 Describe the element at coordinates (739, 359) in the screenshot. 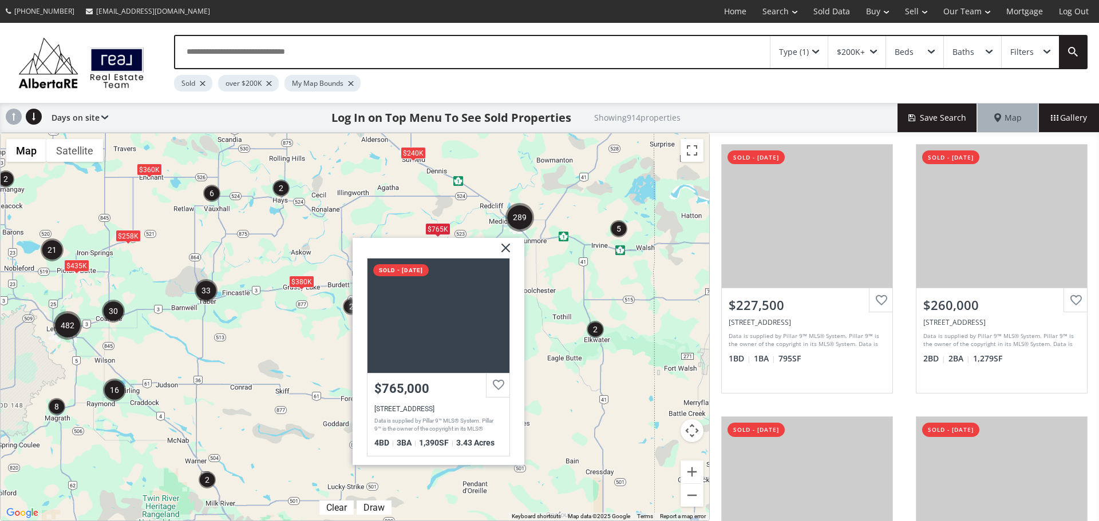

I see `span: 1 BD` at that location.